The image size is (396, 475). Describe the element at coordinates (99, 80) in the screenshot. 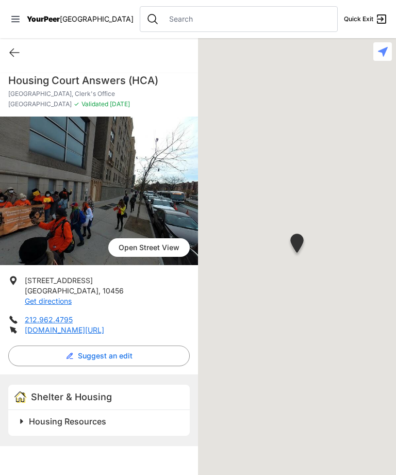

I see `h1: Housing Court Answers (HCA)` at that location.